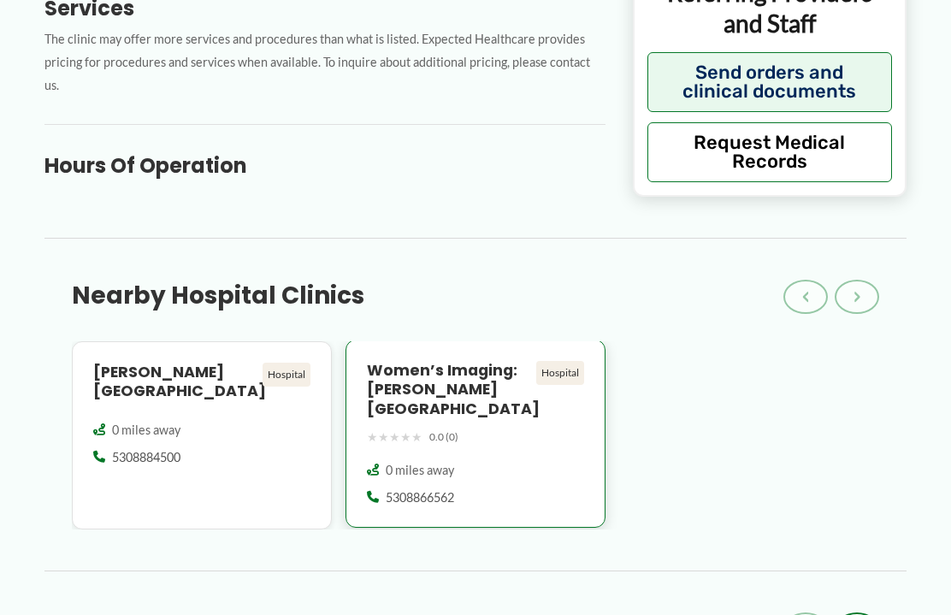 The width and height of the screenshot is (951, 615). I want to click on span: 0.0 (0), so click(444, 437).